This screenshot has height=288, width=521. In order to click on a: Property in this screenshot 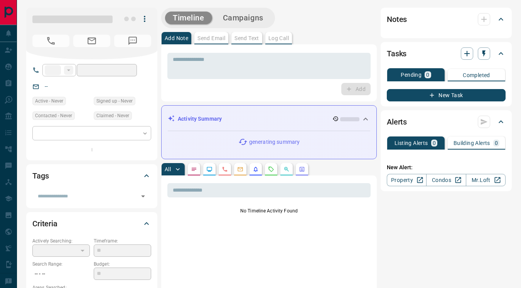, I will do `click(407, 180)`.